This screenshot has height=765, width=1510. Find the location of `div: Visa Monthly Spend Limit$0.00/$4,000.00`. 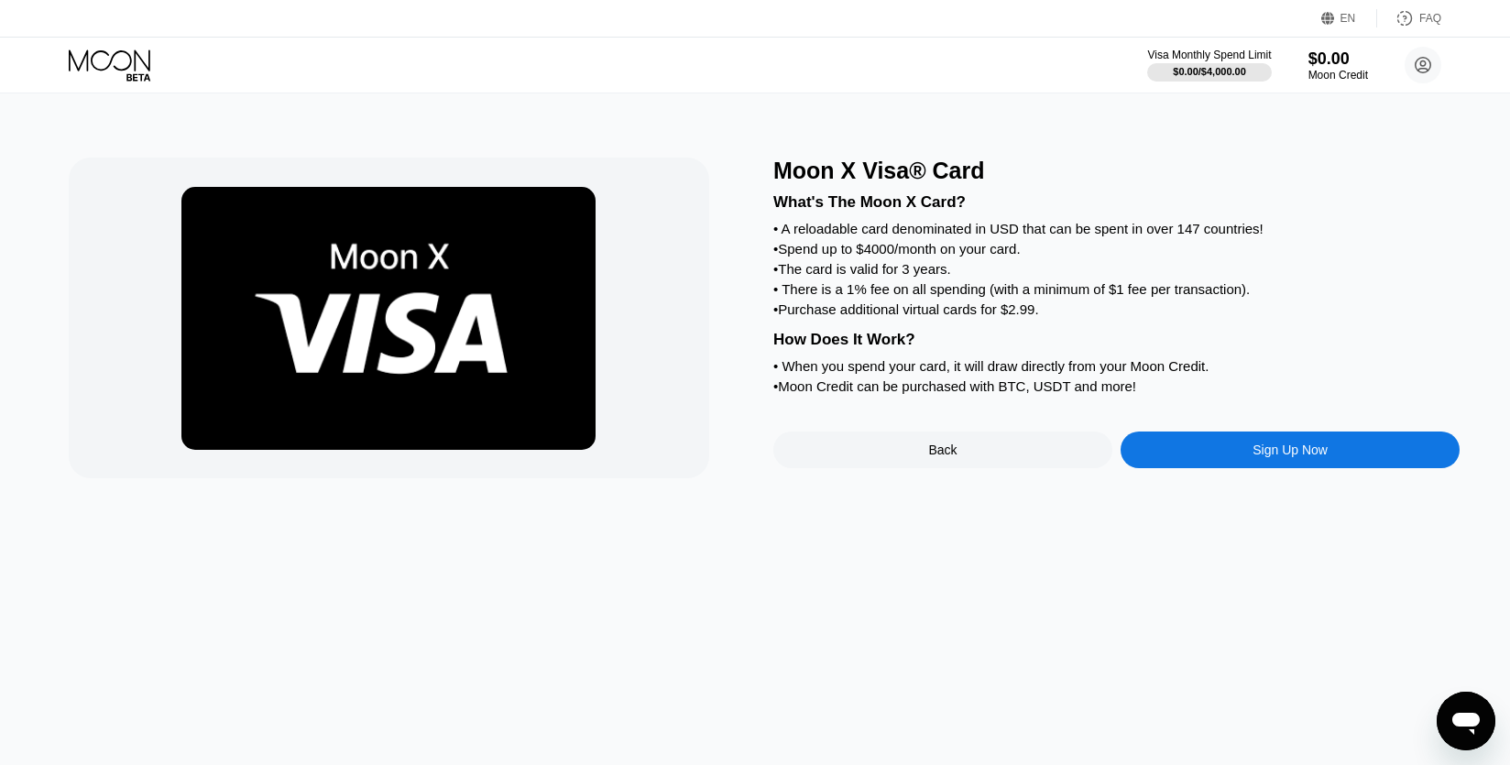

div: Visa Monthly Spend Limit$0.00/$4,000.00 is located at coordinates (1209, 65).